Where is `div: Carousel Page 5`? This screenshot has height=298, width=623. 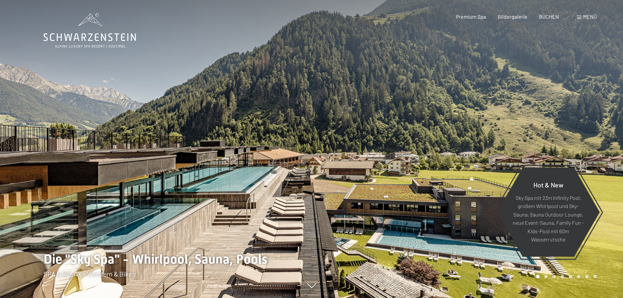 div: Carousel Page 5 is located at coordinates (571, 276).